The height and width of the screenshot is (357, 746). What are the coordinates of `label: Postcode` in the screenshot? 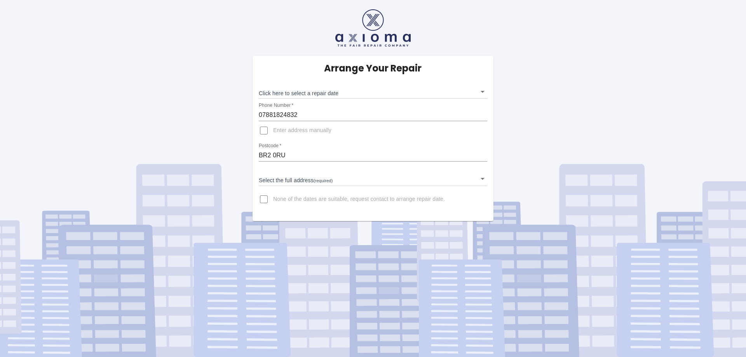 It's located at (270, 146).